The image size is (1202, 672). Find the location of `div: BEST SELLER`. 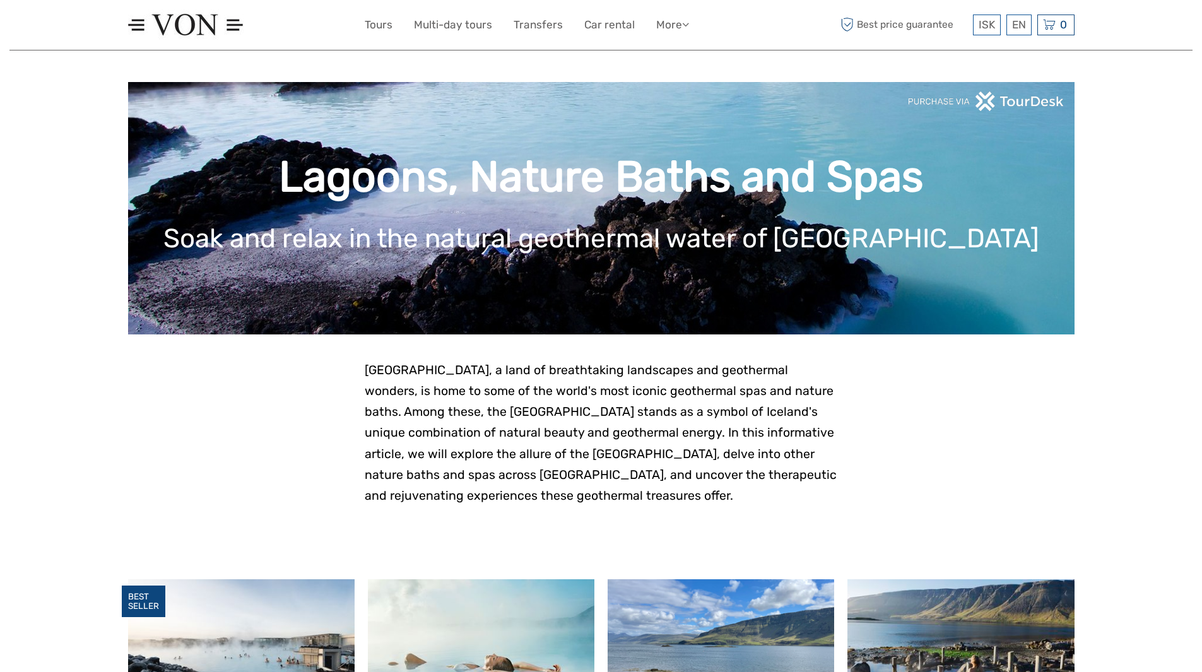

div: BEST SELLER is located at coordinates (143, 601).